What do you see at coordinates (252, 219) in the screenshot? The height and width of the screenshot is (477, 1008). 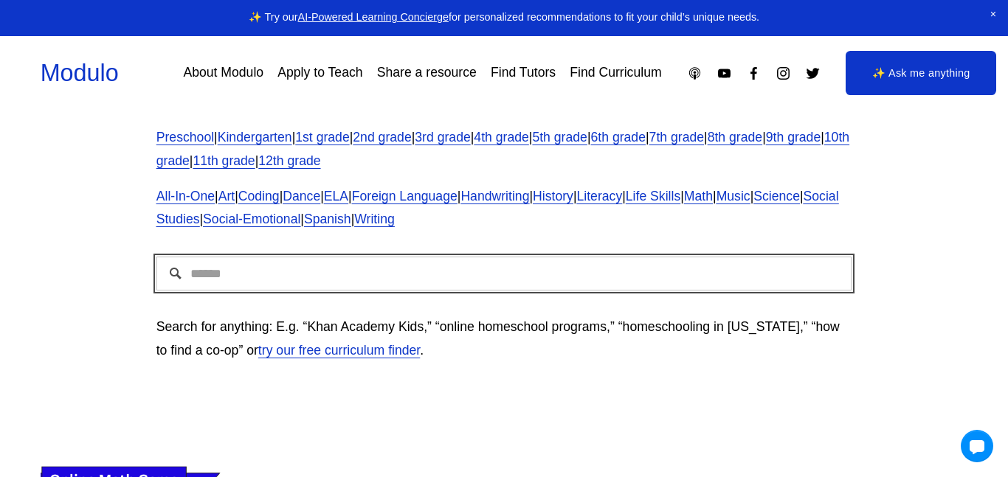 I see `a: Social-Emotional` at bounding box center [252, 219].